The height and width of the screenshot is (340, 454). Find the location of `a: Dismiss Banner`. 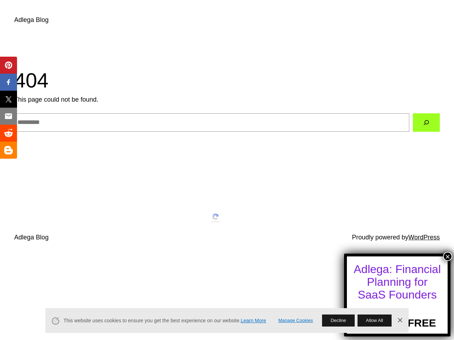

a: Dismiss Banner is located at coordinates (400, 321).